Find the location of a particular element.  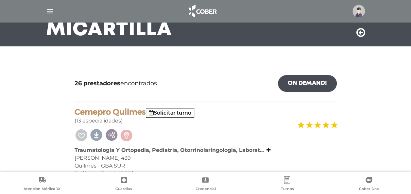

img: profile-placeholder.svg is located at coordinates (359, 11).